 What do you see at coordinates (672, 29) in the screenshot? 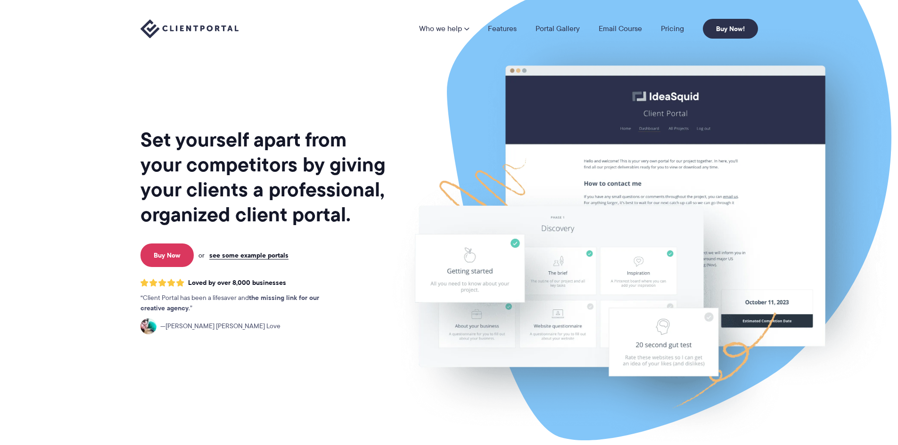
I see `a: Pricing` at bounding box center [672, 29].